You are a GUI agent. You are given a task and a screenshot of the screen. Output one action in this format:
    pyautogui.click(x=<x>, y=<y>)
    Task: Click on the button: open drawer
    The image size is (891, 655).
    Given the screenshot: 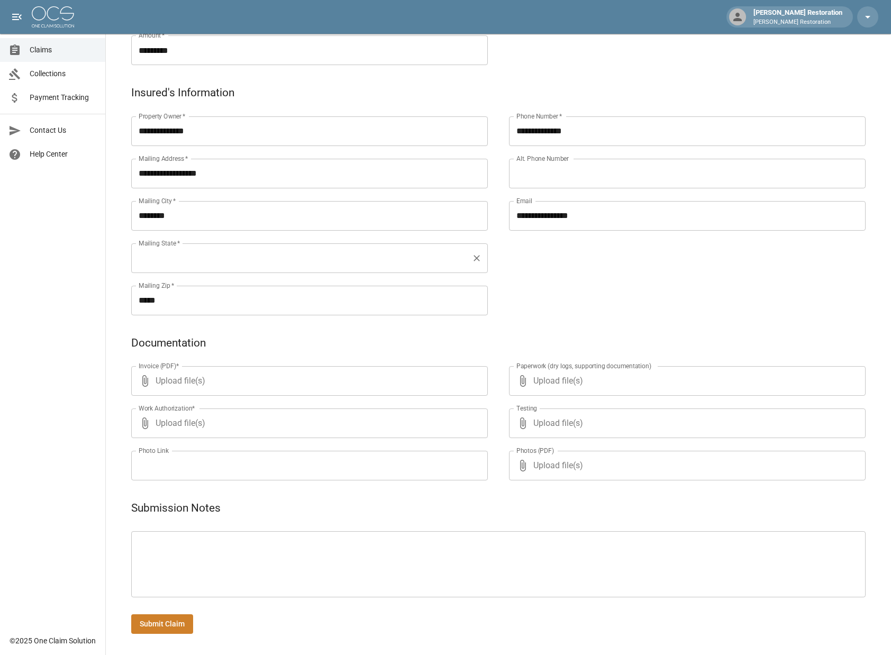 What is the action you would take?
    pyautogui.click(x=17, y=17)
    